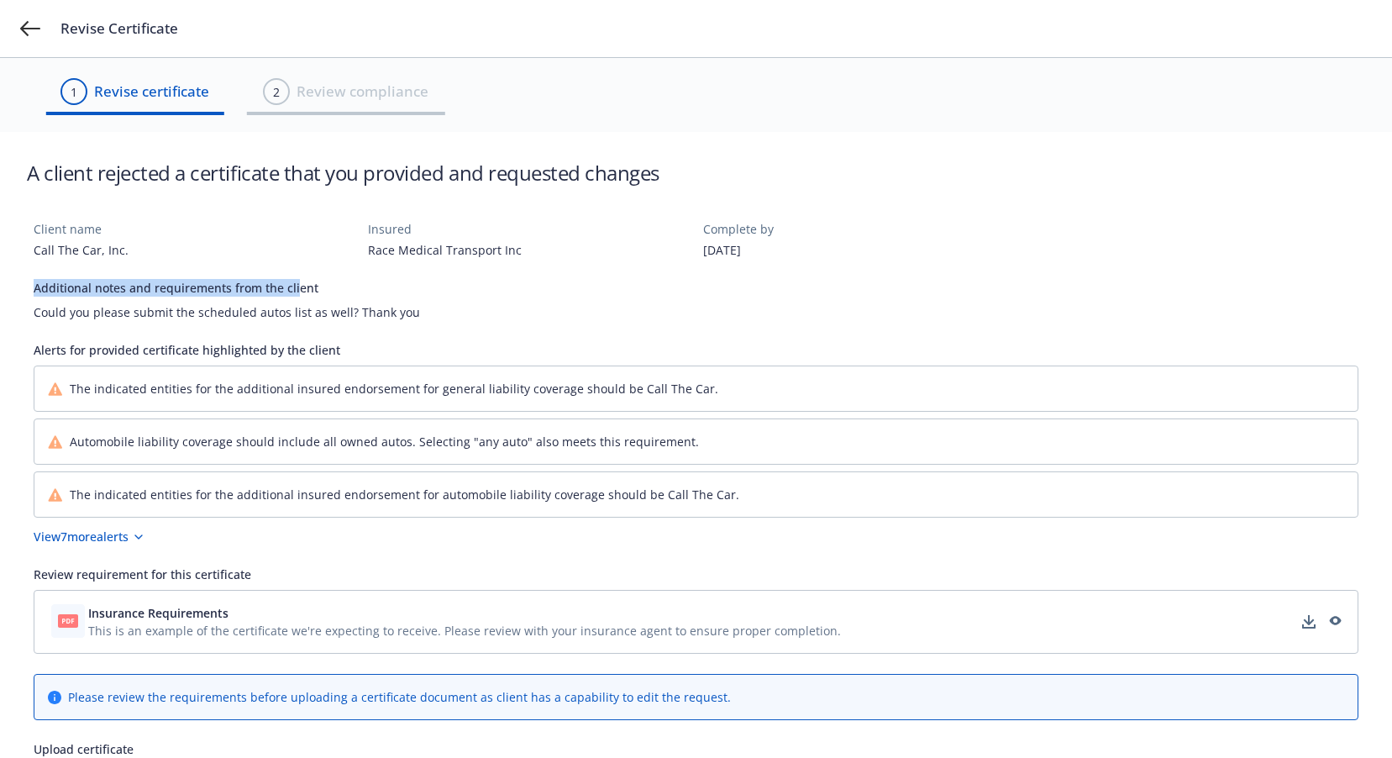 This screenshot has height=758, width=1392. I want to click on div: Additional notes and requirements from the client, so click(695, 287).